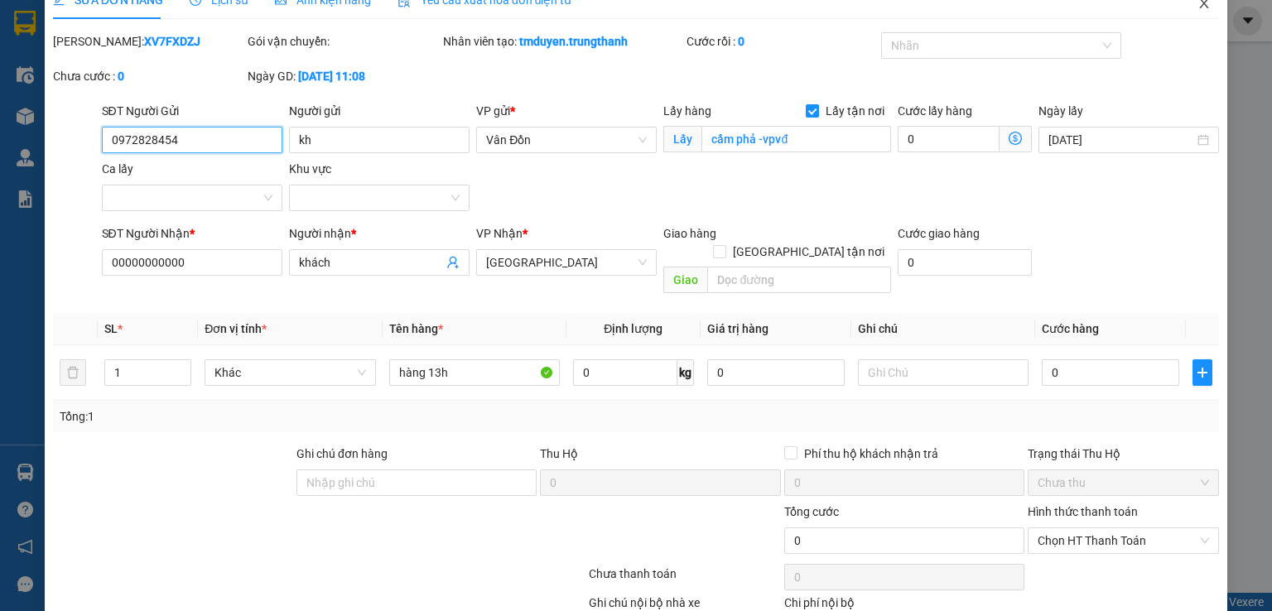 Image resolution: width=1272 pixels, height=611 pixels. What do you see at coordinates (1123, 541) in the screenshot?
I see `span: Chọn HT Thanh Toán` at bounding box center [1123, 541].